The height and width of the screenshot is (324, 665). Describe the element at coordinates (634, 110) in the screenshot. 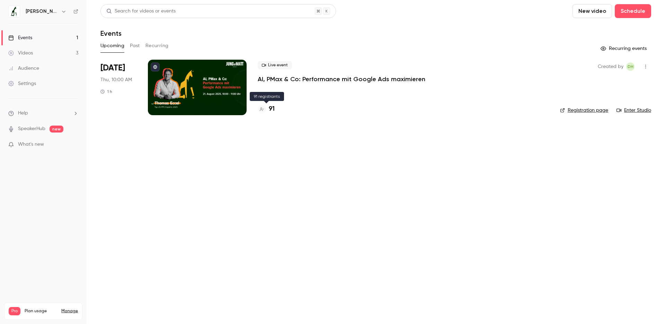

I see `a: Enter Studio` at that location.